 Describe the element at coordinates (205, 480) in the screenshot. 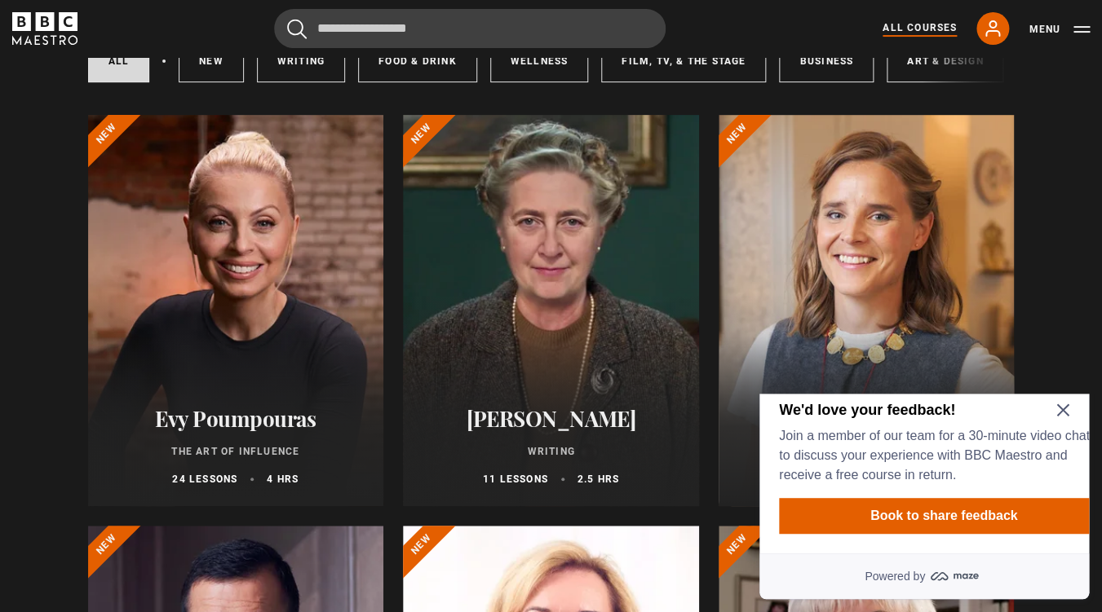

I see `p: 24 lessons` at that location.